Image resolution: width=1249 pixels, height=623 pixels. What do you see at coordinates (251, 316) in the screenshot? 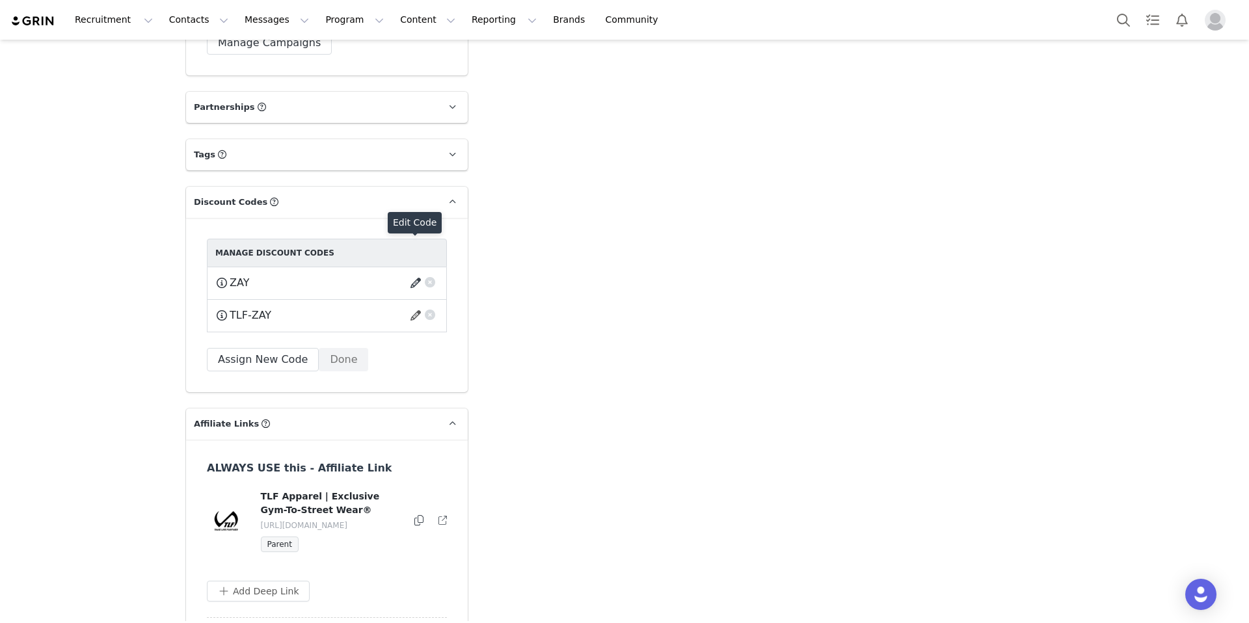
I see `span: TLF-ZAY` at bounding box center [251, 316].